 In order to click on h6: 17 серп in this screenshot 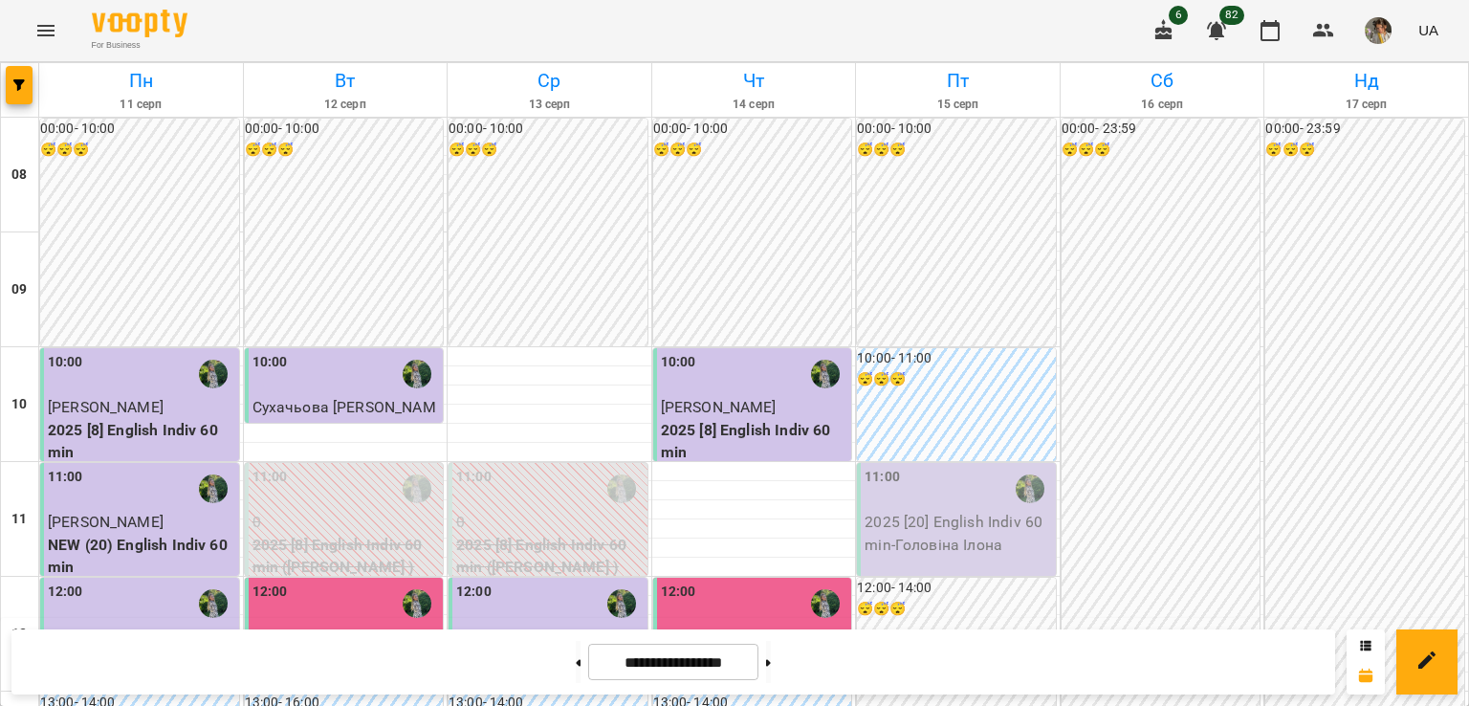, I will do `click(1366, 104)`.